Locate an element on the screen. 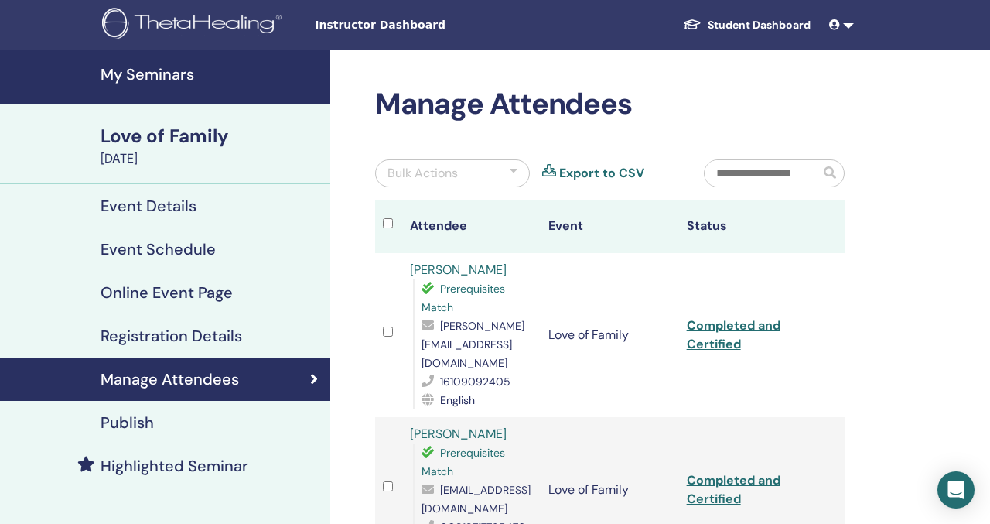 This screenshot has height=524, width=990. span: English is located at coordinates (457, 400).